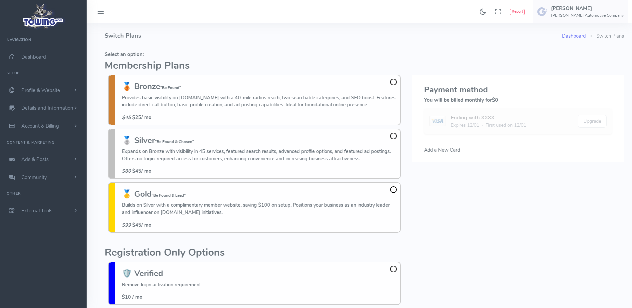  What do you see at coordinates (442, 150) in the screenshot?
I see `span: Add a New Card` at bounding box center [442, 150].